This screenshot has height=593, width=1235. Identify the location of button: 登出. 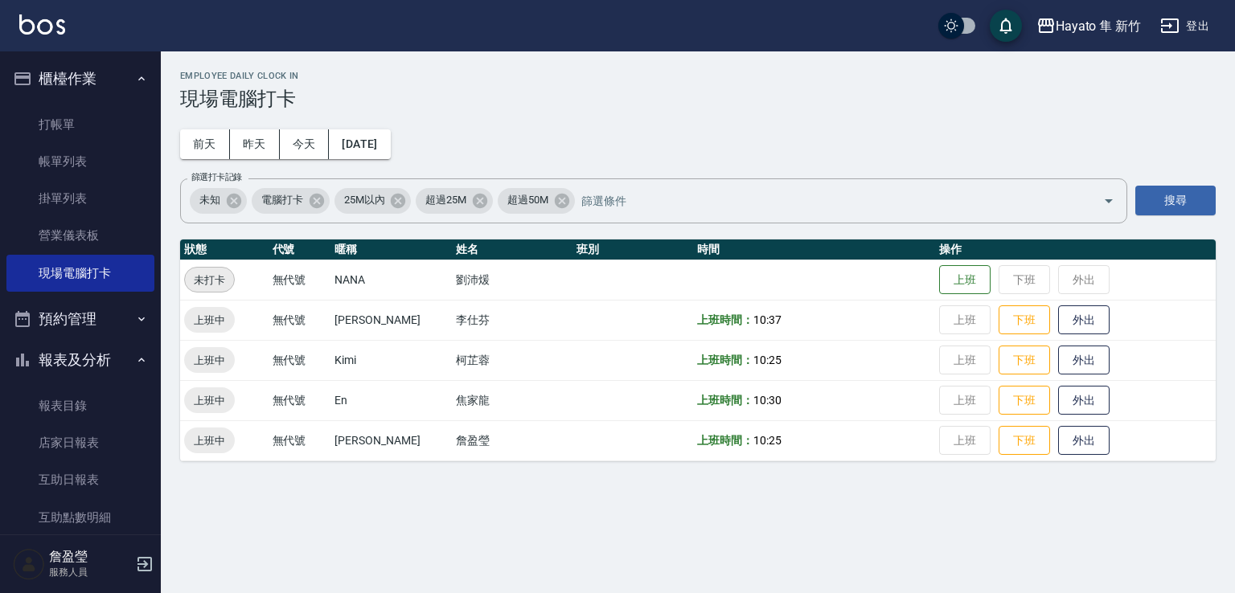
(1184, 26).